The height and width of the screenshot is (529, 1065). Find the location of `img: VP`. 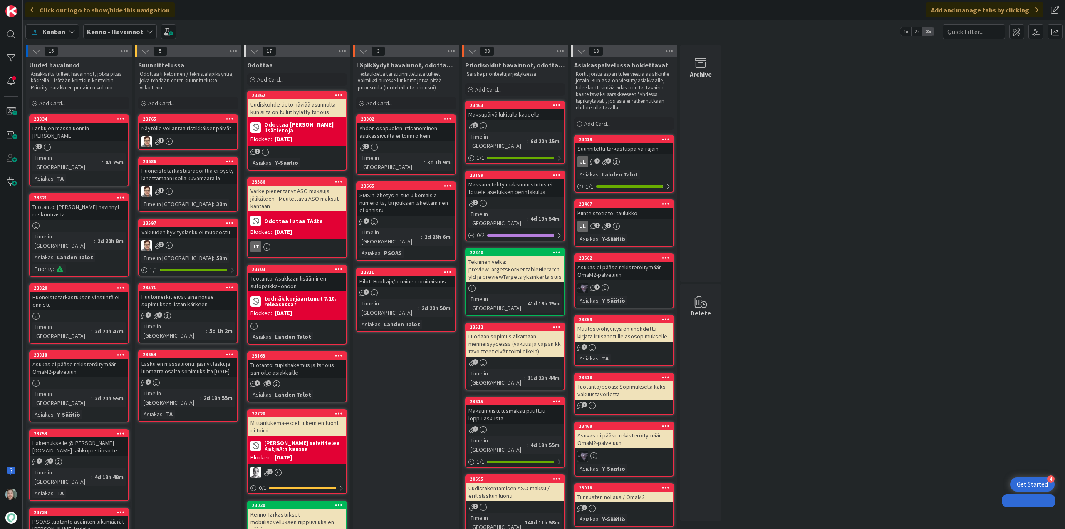

img: VP is located at coordinates (11, 494).